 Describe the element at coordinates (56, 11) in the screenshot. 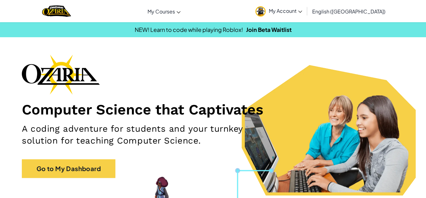

I see `a: Ozaria by CodeCombat logo` at that location.